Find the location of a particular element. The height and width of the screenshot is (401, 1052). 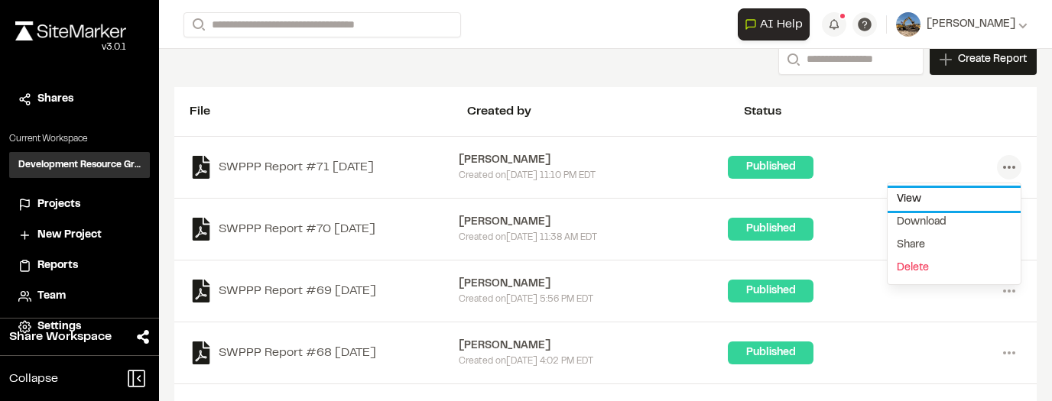

a: Team is located at coordinates (80, 297).